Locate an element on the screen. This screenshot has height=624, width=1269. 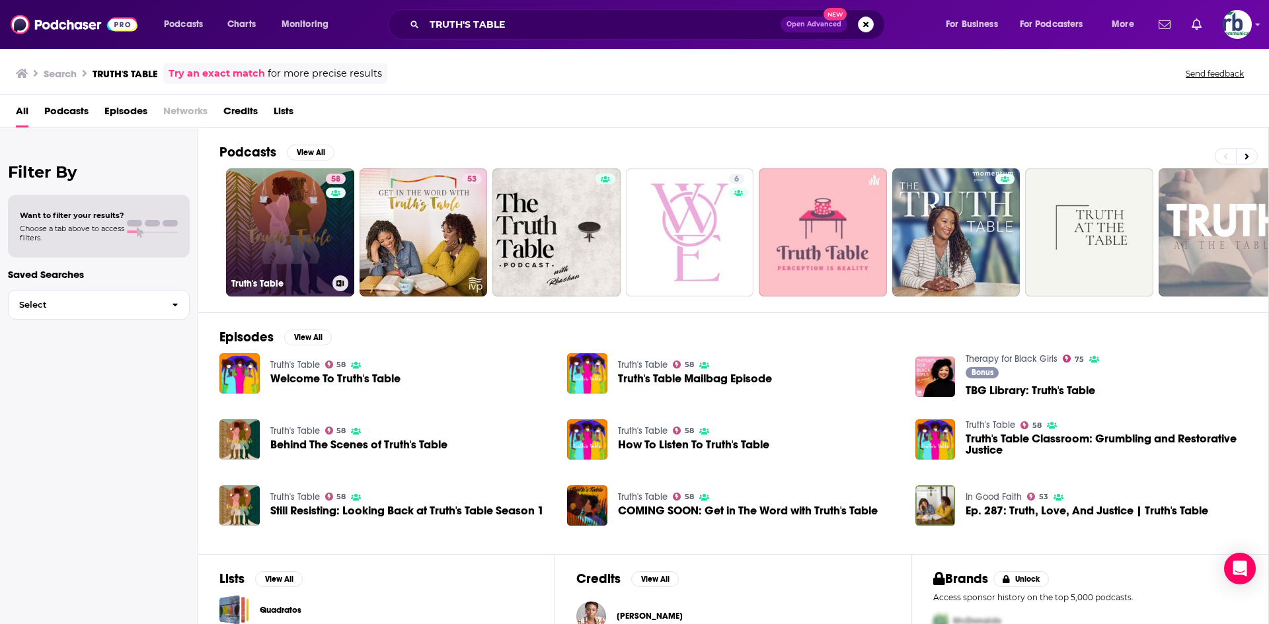
a: All is located at coordinates (22, 114).